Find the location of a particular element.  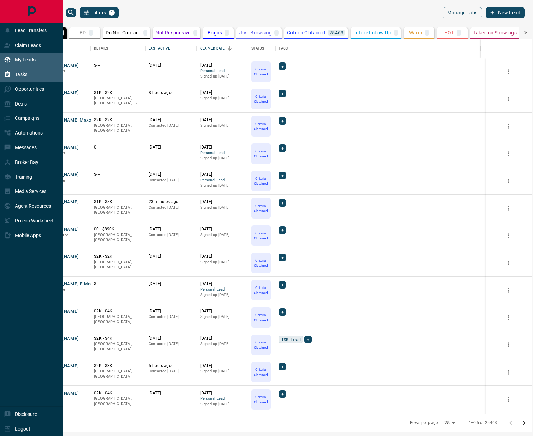

div: Last Active is located at coordinates (171, 48).